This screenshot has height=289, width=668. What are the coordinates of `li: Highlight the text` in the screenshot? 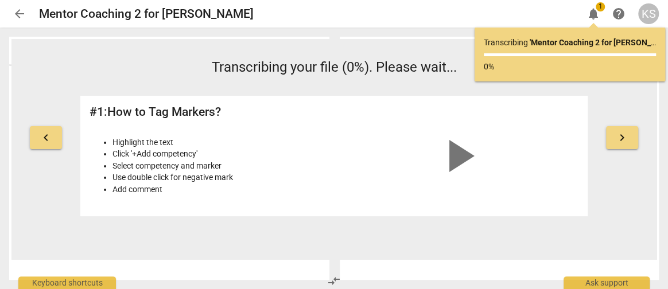 It's located at (220, 142).